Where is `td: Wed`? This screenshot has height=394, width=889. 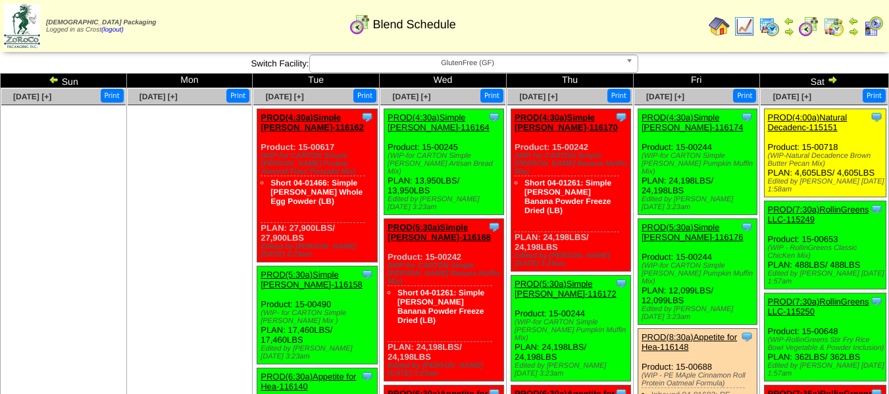 td: Wed is located at coordinates (443, 81).